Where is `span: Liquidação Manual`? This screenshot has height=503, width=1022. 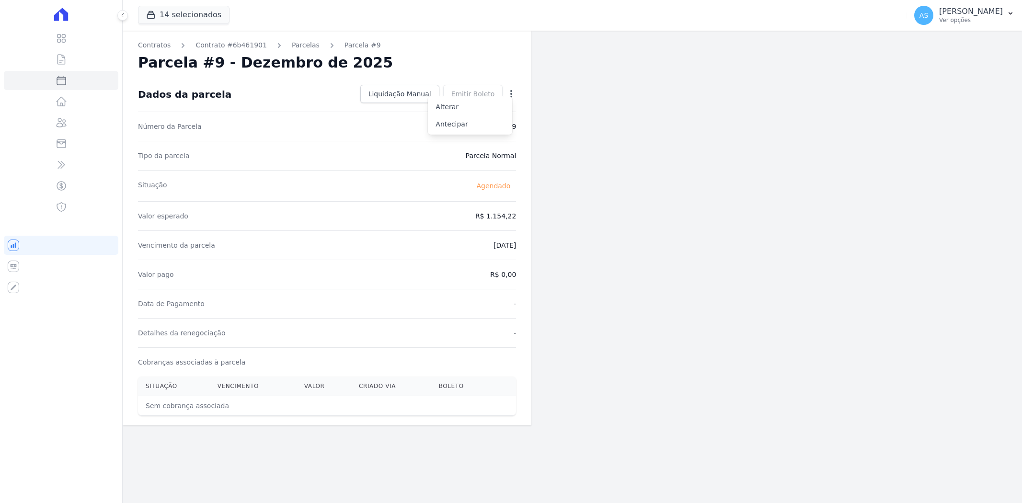
span: Liquidação Manual is located at coordinates (400, 94).